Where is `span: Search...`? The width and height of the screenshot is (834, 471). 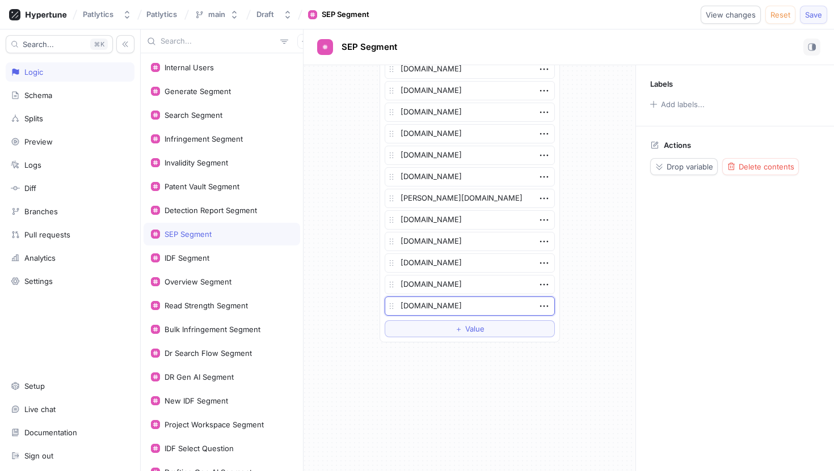 span: Search... is located at coordinates (38, 44).